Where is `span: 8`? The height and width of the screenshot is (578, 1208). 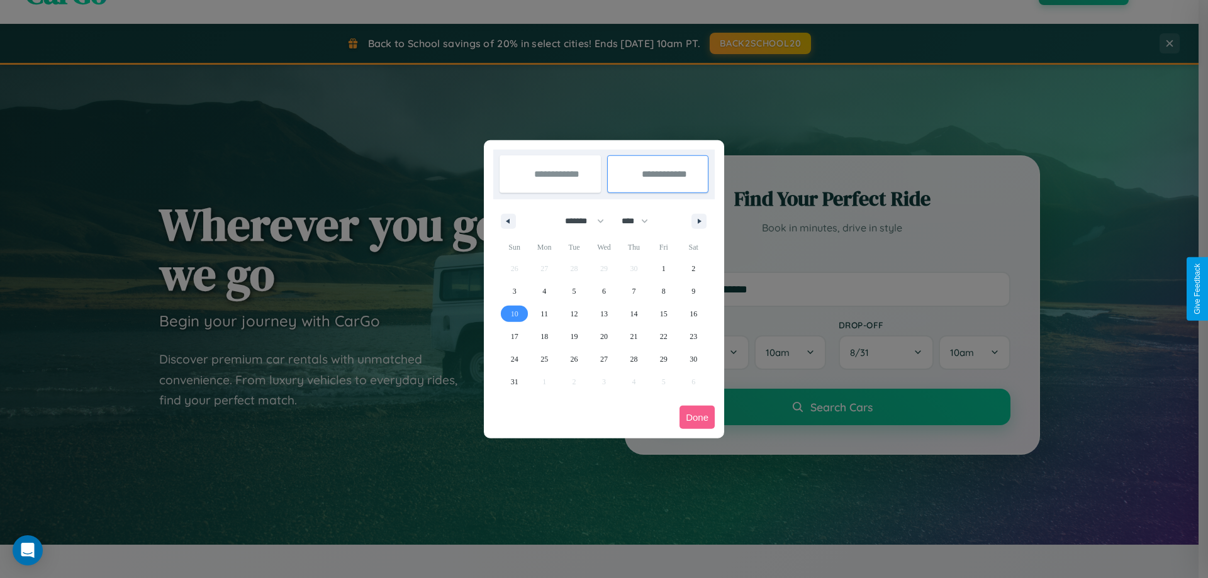
span: 8 is located at coordinates (664, 291).